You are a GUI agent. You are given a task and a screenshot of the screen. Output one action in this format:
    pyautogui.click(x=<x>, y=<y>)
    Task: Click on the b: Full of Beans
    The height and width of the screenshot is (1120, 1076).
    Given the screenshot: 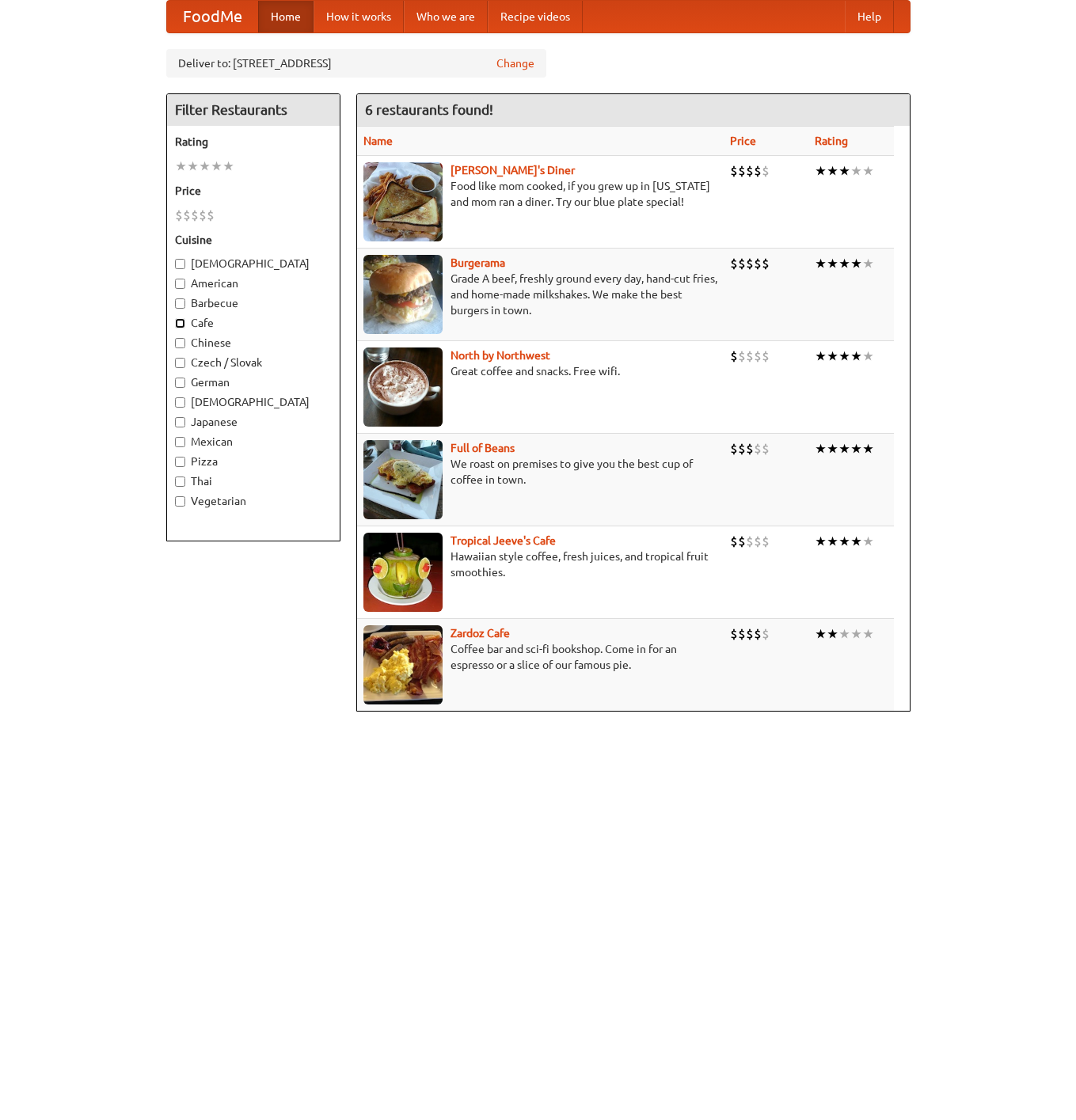 What is the action you would take?
    pyautogui.click(x=482, y=448)
    